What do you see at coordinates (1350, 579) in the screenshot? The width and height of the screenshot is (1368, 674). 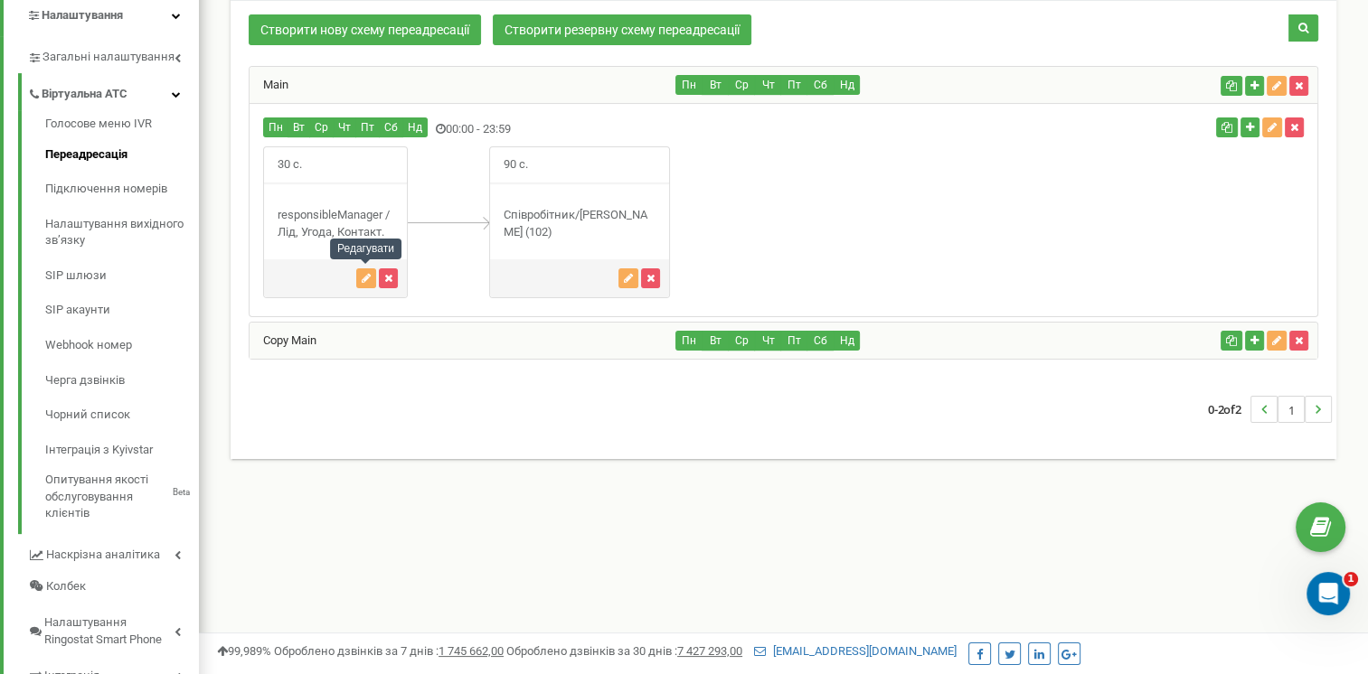 I see `span: 1` at bounding box center [1350, 579].